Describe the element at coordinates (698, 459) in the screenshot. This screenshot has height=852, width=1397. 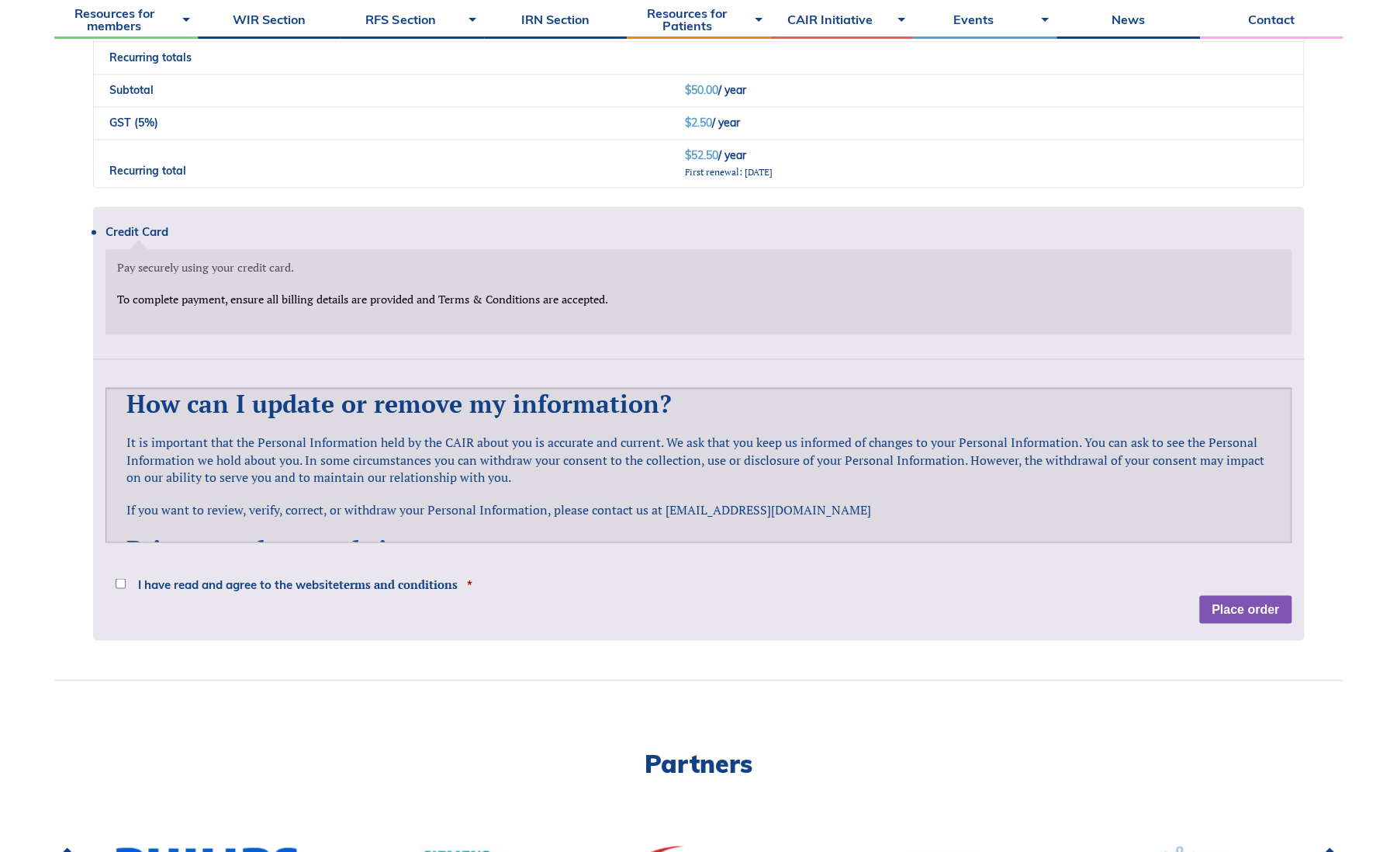
I see `p: It is important that the Personal Information held by the CAIR about you is accurate and current....` at that location.